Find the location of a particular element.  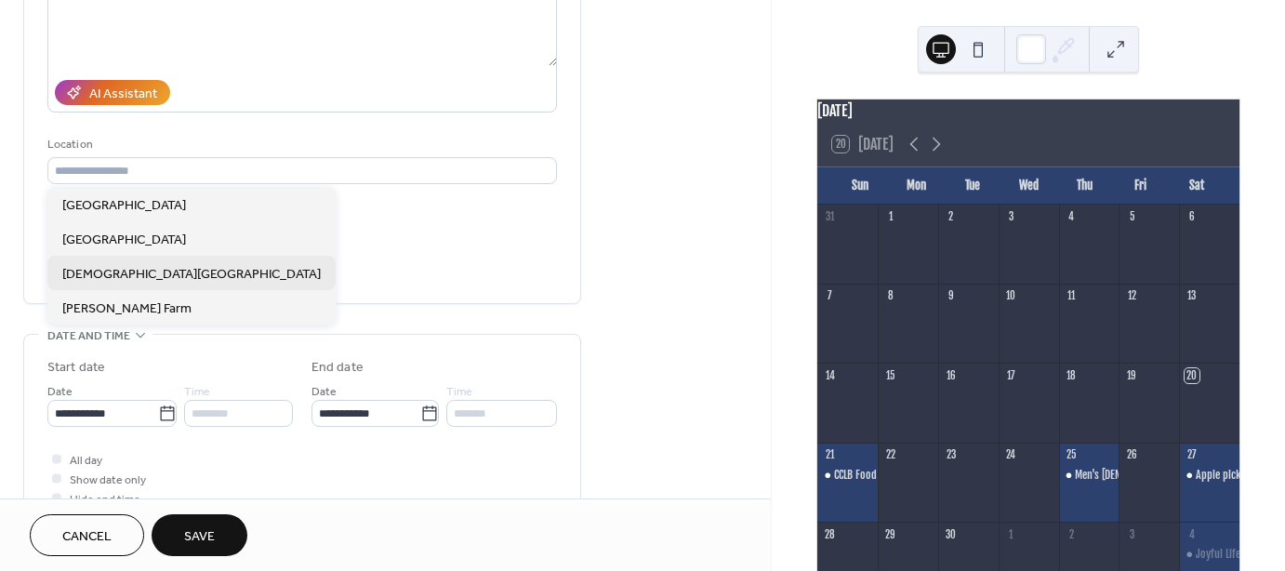

div: Sat is located at coordinates (1197, 186).